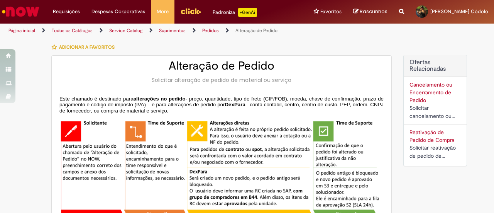 Image resolution: width=494 pixels, height=213 pixels. Describe the element at coordinates (235, 104) in the screenshot. I see `span: DexPara` at that location.